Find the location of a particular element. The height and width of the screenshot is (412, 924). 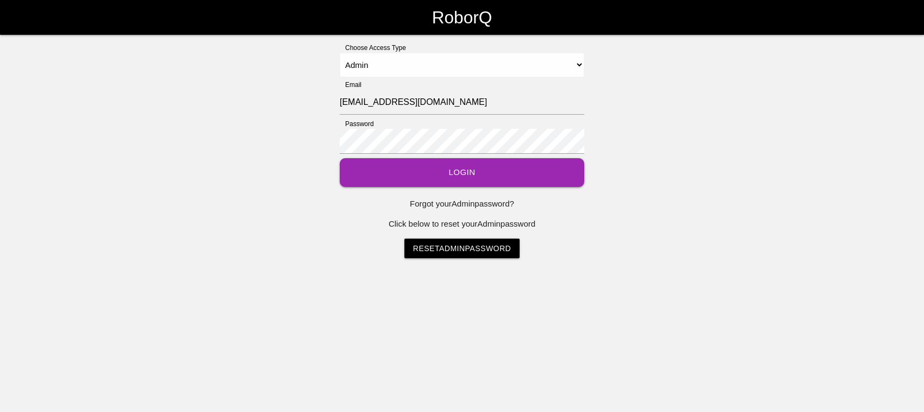

button: Login is located at coordinates (462, 172).